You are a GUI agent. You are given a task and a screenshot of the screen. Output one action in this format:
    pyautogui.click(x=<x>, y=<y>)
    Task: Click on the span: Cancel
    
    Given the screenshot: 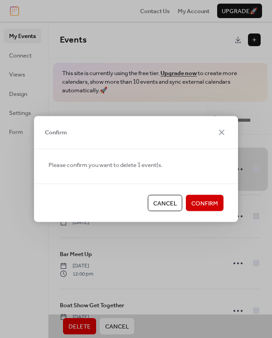 What is the action you would take?
    pyautogui.click(x=165, y=204)
    